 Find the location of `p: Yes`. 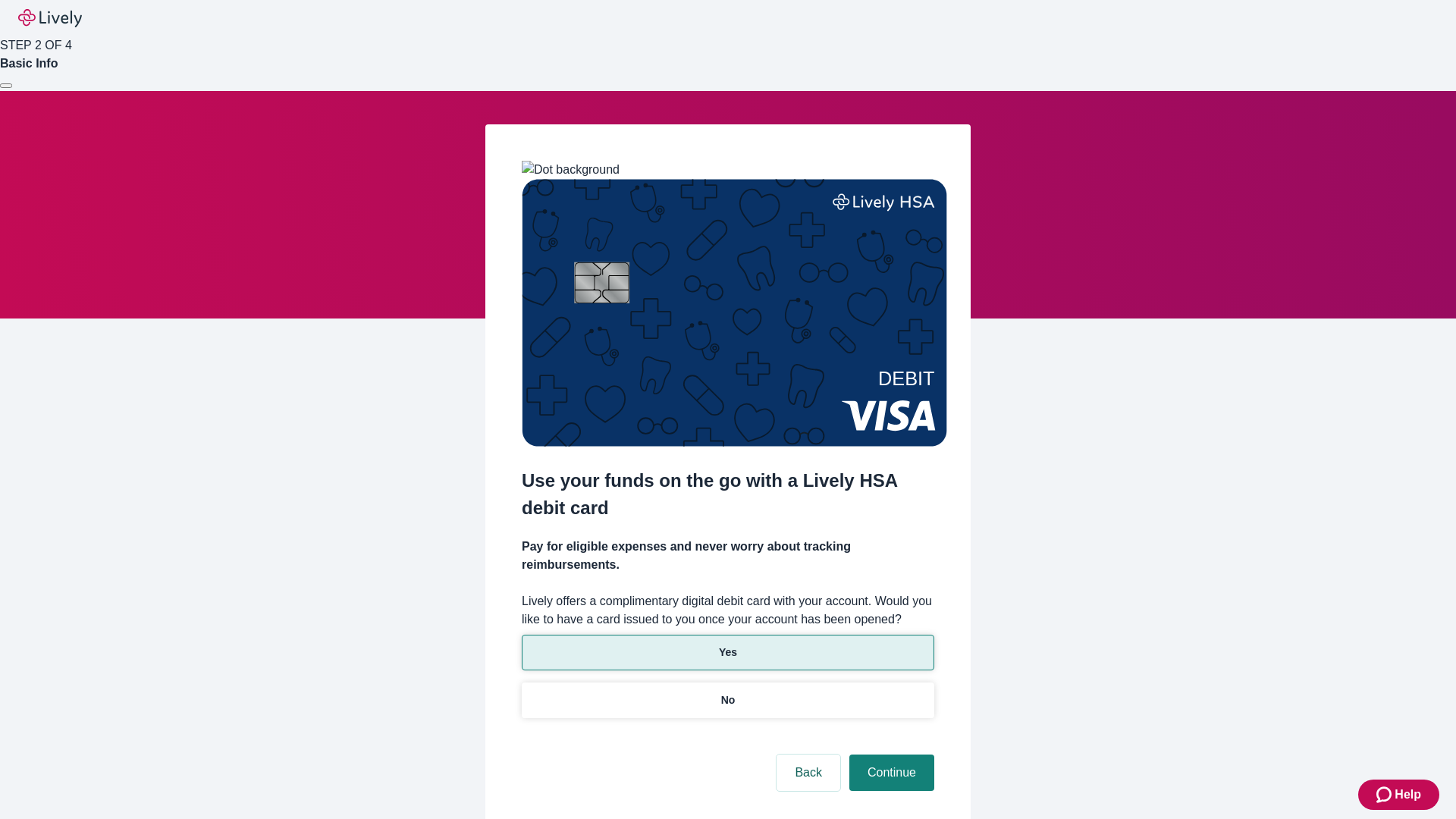

p: Yes is located at coordinates (728, 652).